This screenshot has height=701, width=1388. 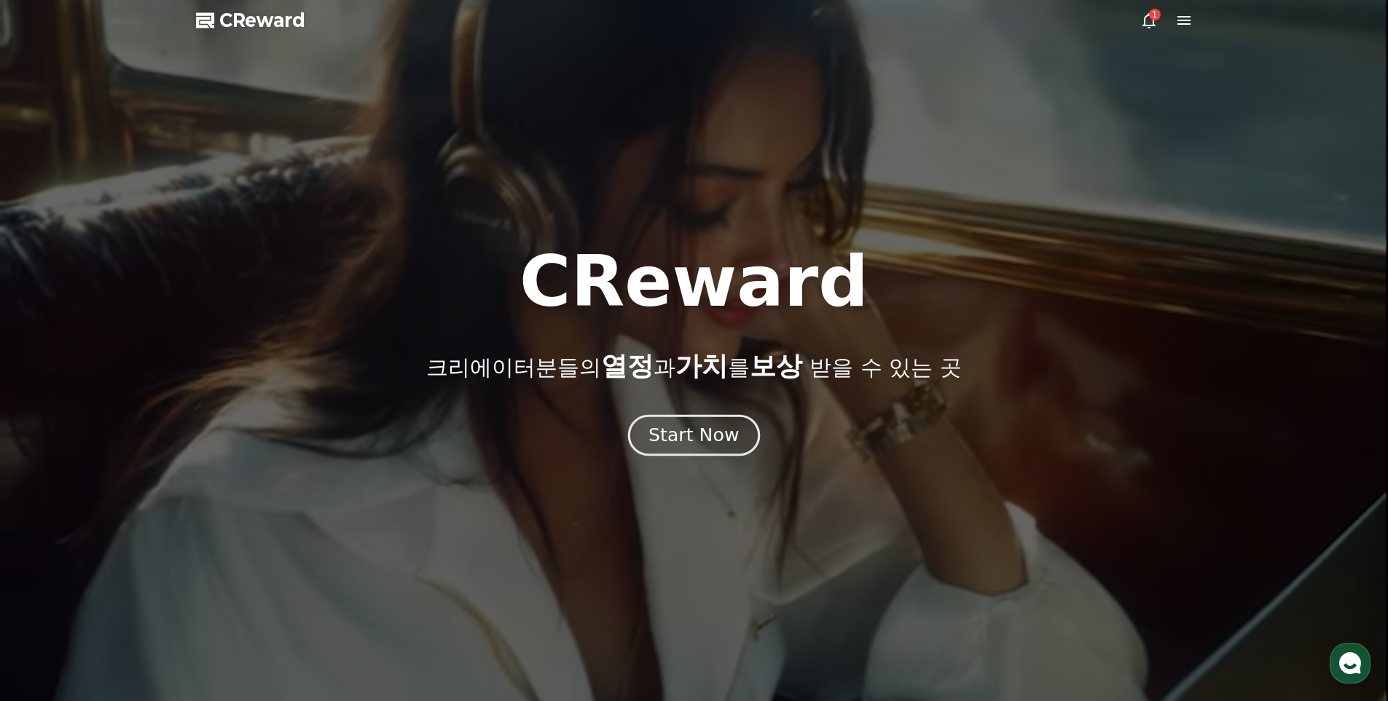 What do you see at coordinates (142, 480) in the screenshot?
I see `a: 대화` at bounding box center [142, 480].